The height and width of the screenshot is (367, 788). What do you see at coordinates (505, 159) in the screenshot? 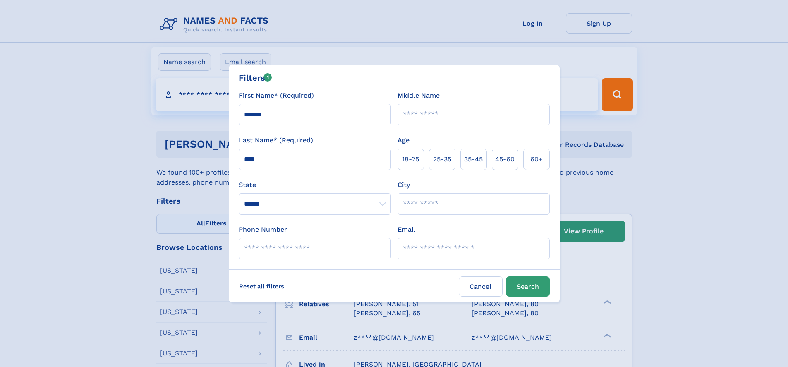
I see `span: 45‑60` at bounding box center [505, 159].